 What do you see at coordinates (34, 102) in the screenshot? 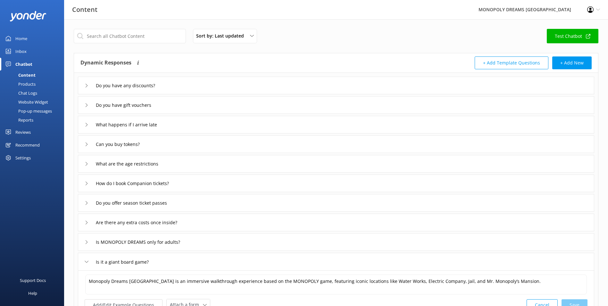
I see `a: Website Widget` at bounding box center [34, 102].